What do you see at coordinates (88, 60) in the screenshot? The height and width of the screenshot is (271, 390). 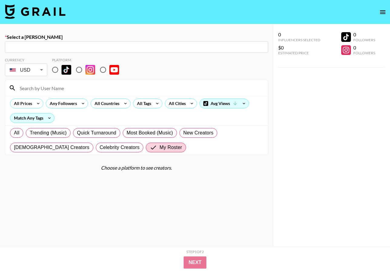 I see `div: Platform` at bounding box center [88, 60].